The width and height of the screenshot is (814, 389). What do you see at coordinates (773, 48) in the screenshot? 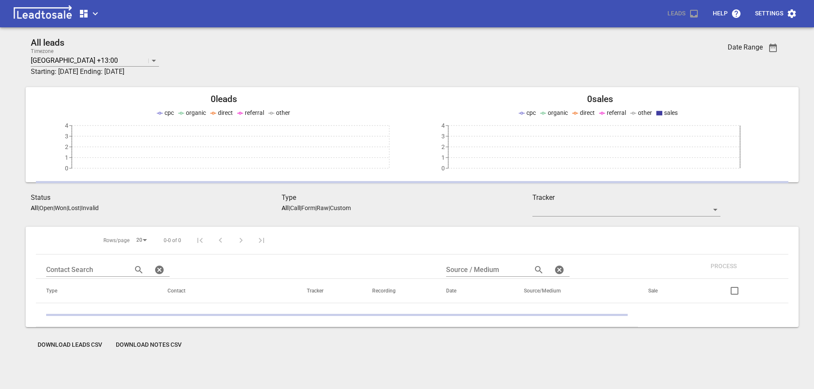
I see `button: Date Range` at bounding box center [773, 48].